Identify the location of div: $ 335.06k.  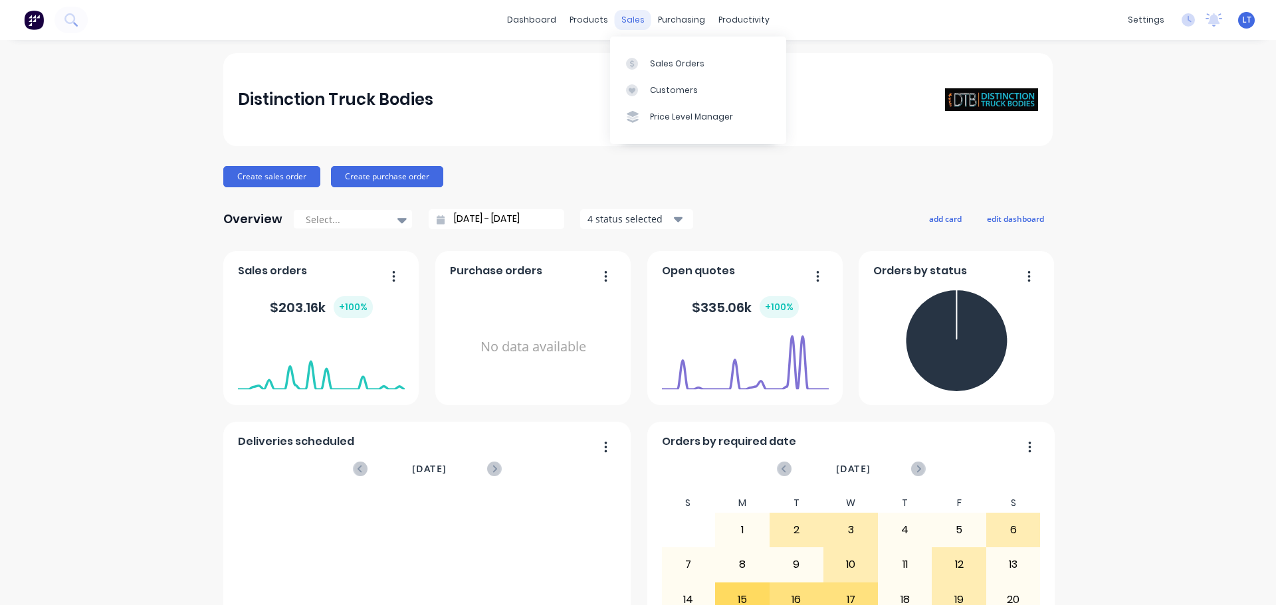
(745, 307).